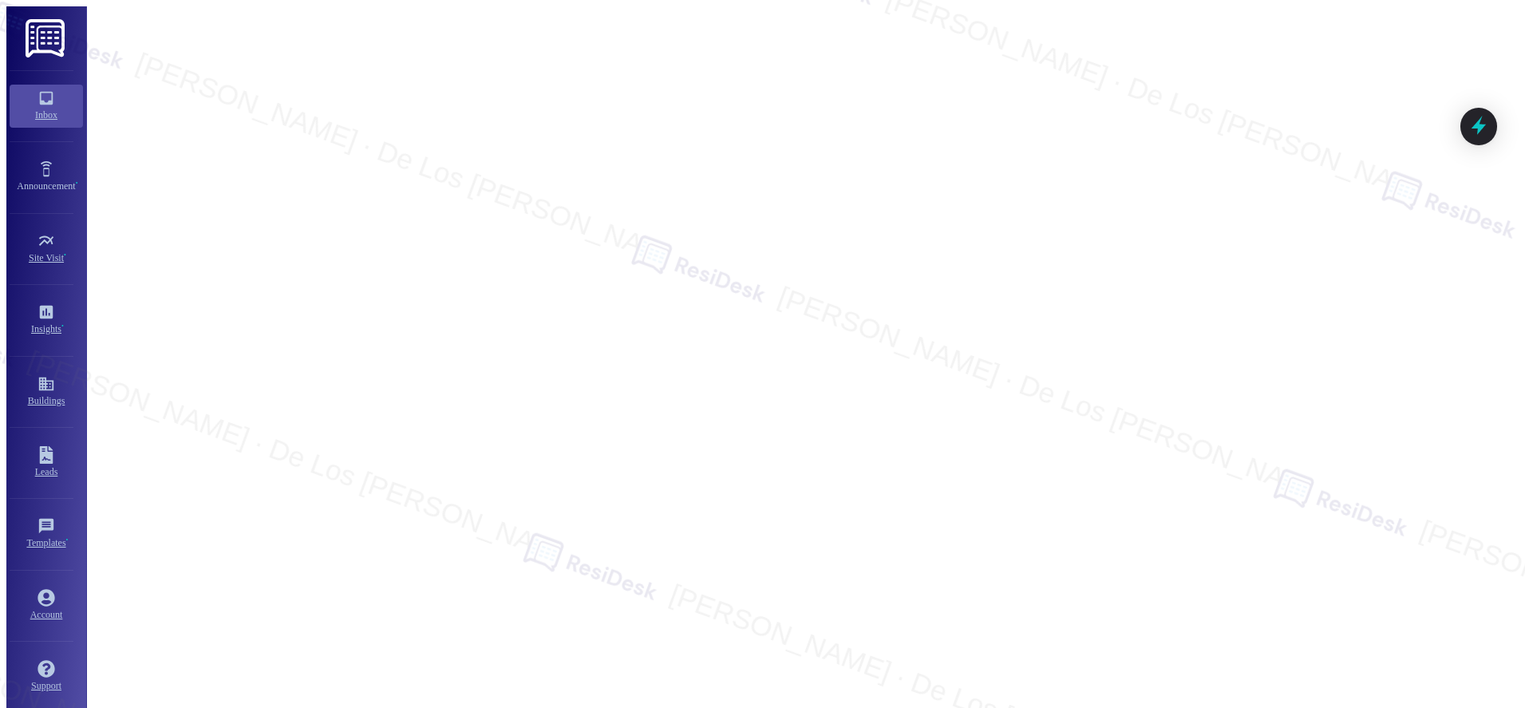  I want to click on div: Insights, so click(46, 329).